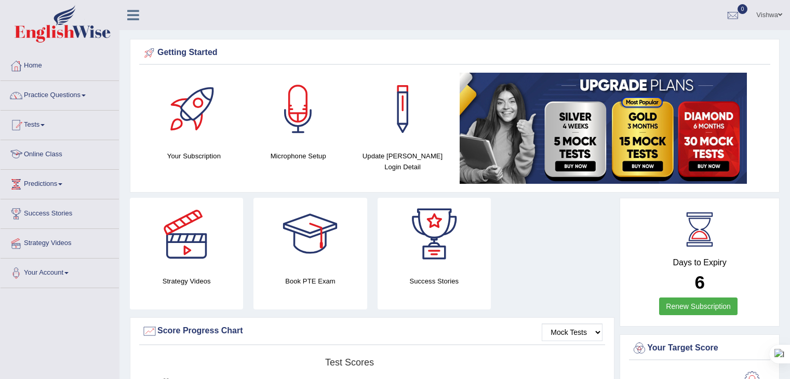 The image size is (790, 379). Describe the element at coordinates (60, 183) in the screenshot. I see `a: Predictions` at that location.